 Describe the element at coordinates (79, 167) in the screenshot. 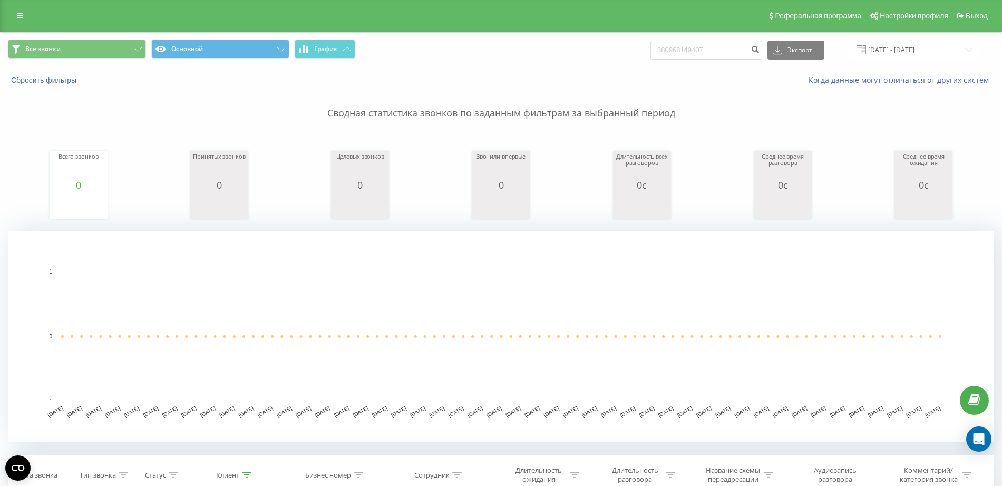

I see `div: Всего звонков` at that location.